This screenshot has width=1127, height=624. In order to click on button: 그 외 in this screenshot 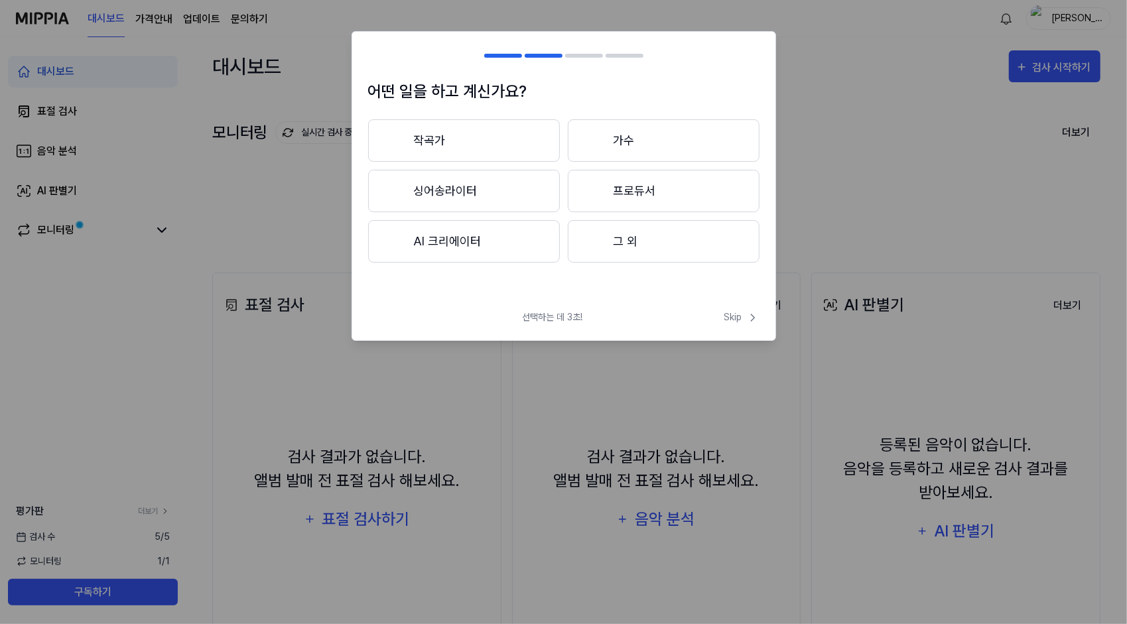, I will do `click(663, 241)`.